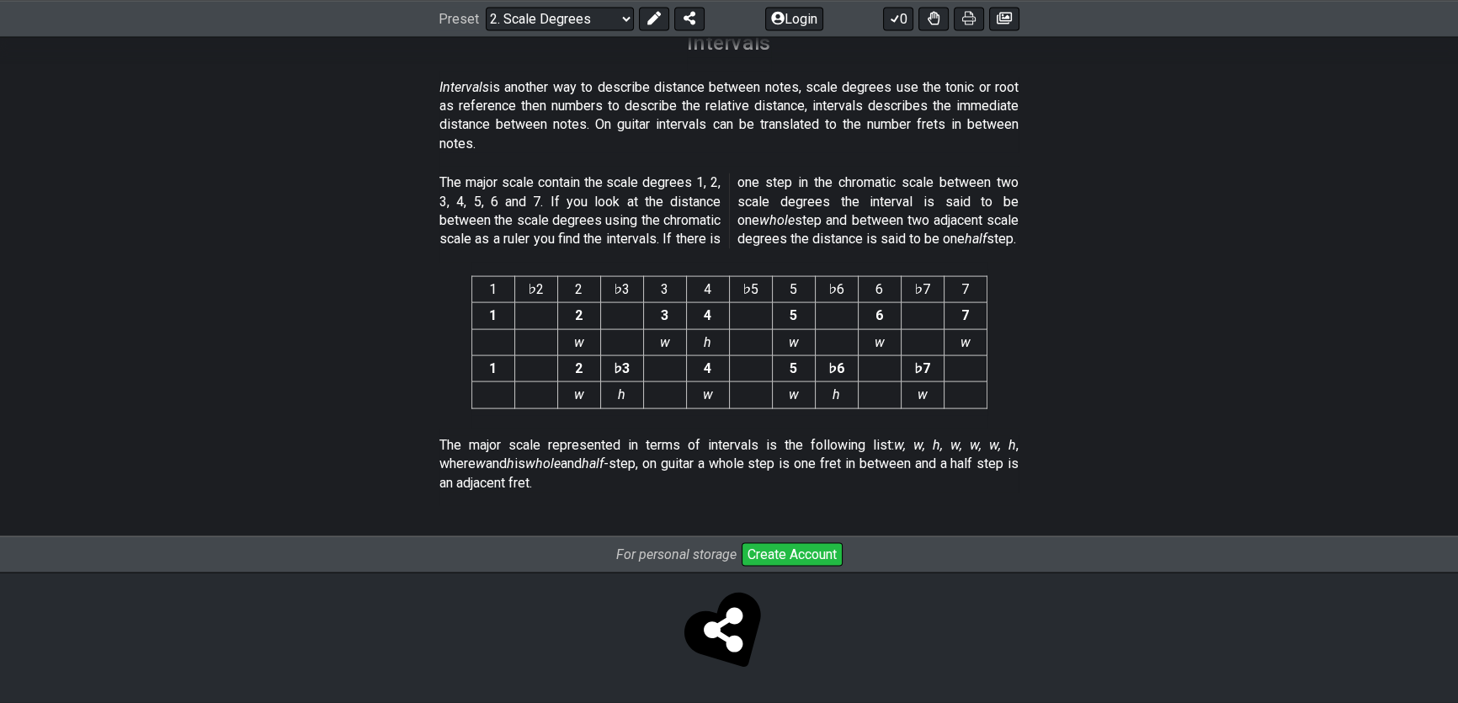 Image resolution: width=1458 pixels, height=703 pixels. Describe the element at coordinates (792, 555) in the screenshot. I see `button: Create Account` at that location.